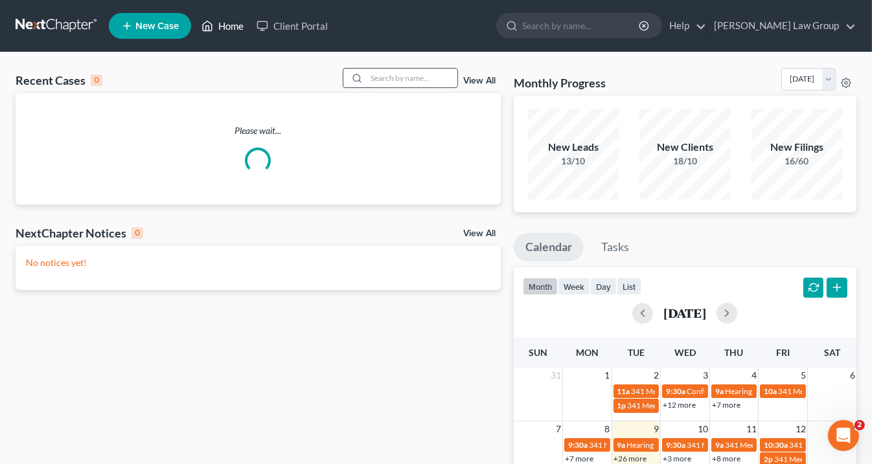  I want to click on button: day, so click(603, 286).